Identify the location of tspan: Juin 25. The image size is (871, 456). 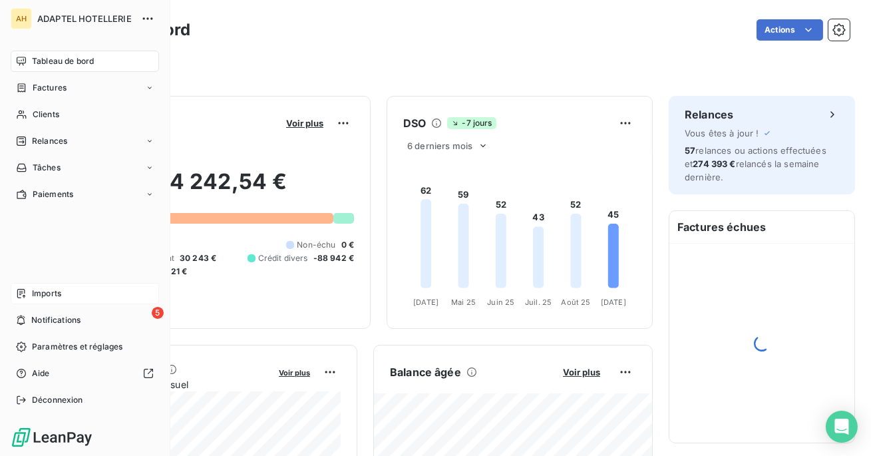
(500, 302).